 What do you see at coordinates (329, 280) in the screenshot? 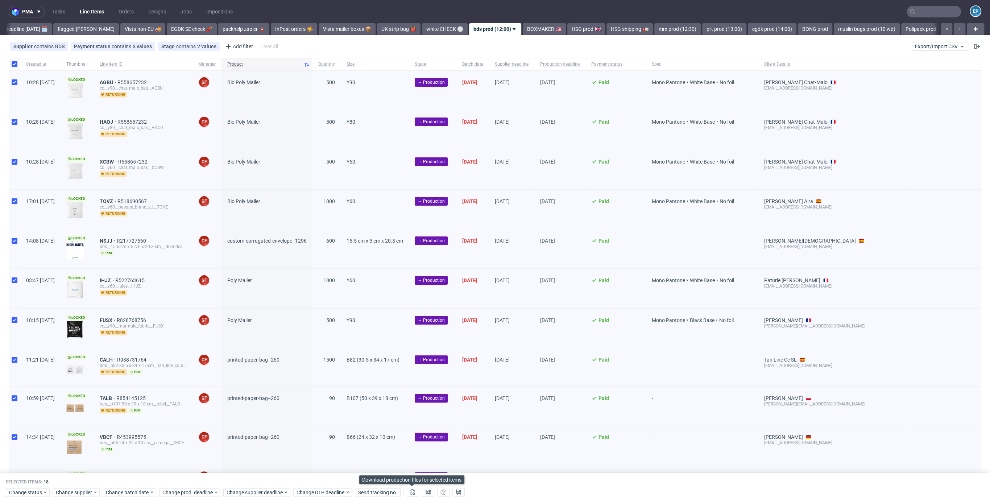
I see `span: 1000` at bounding box center [329, 280].